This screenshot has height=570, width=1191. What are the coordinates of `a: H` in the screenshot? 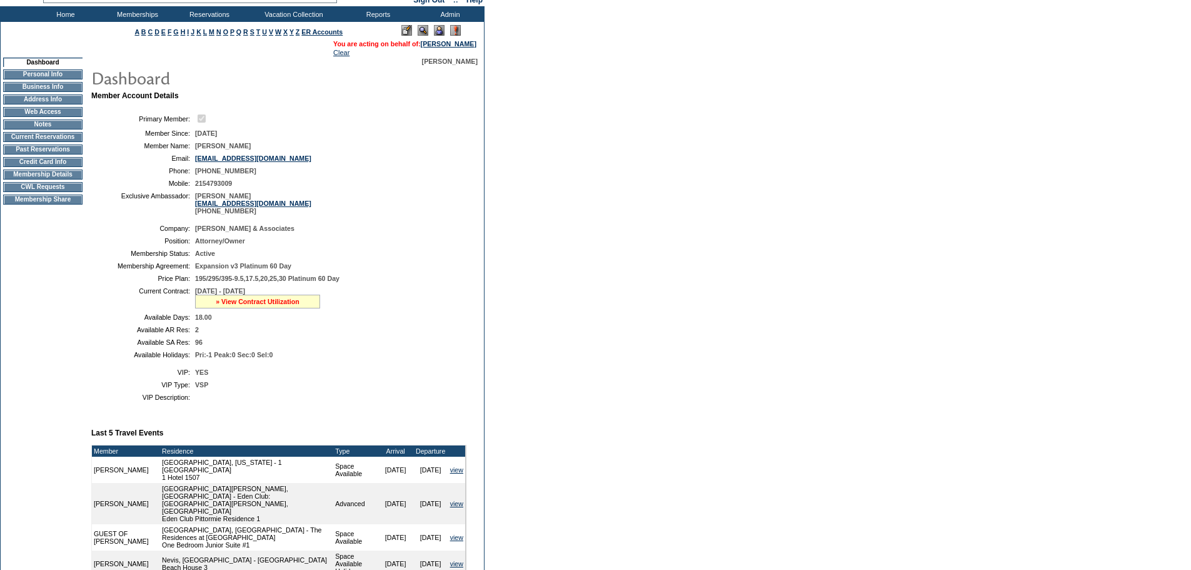 It's located at (183, 32).